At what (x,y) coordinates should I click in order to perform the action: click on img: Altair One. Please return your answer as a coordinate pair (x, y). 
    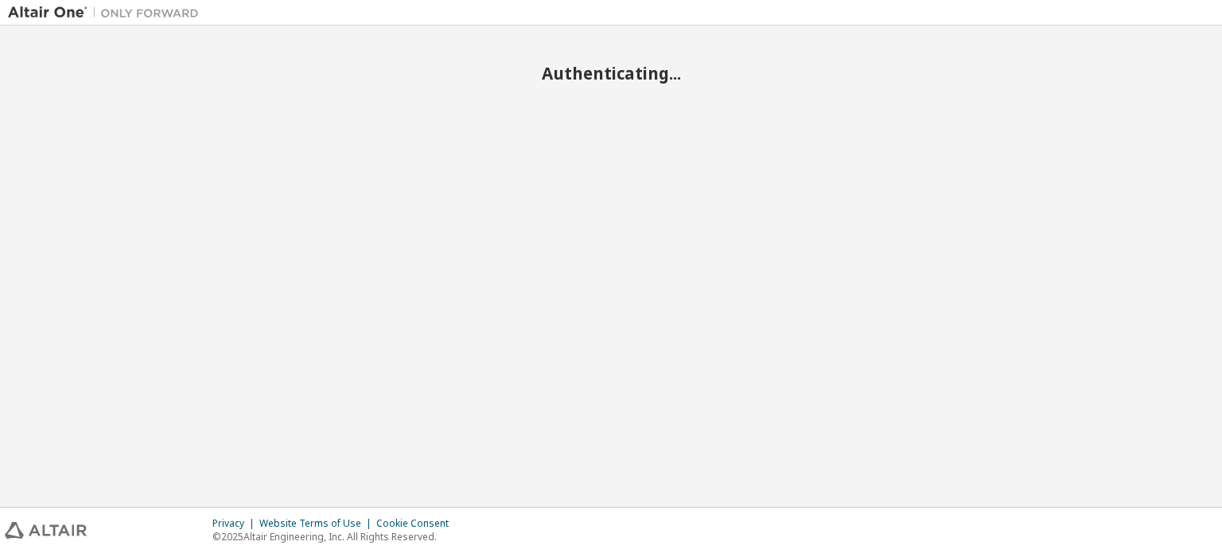
    Looking at the image, I should click on (107, 13).